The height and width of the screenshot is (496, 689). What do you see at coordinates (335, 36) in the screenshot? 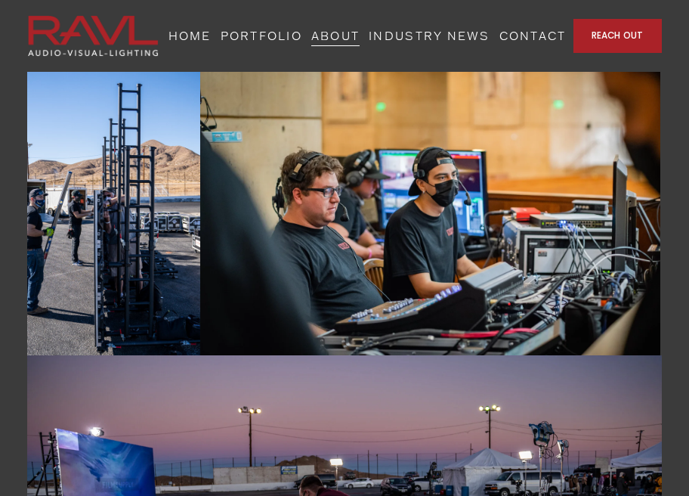
I see `a: ABOUT` at bounding box center [335, 36].